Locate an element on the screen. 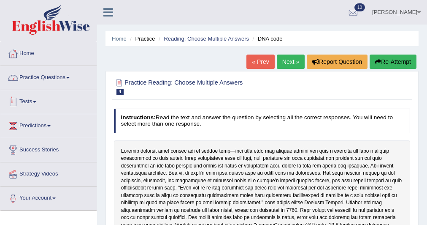 This screenshot has width=427, height=225. a: Practice Questions is located at coordinates (49, 76).